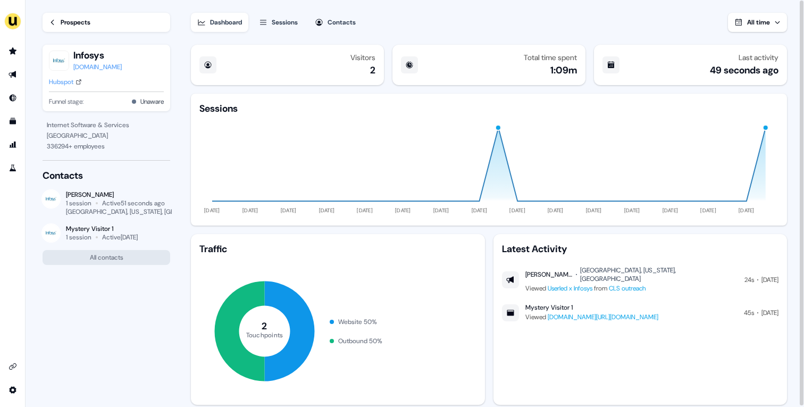 This screenshot has height=407, width=804. What do you see at coordinates (13, 51) in the screenshot?
I see `a: Go to prospects` at bounding box center [13, 51].